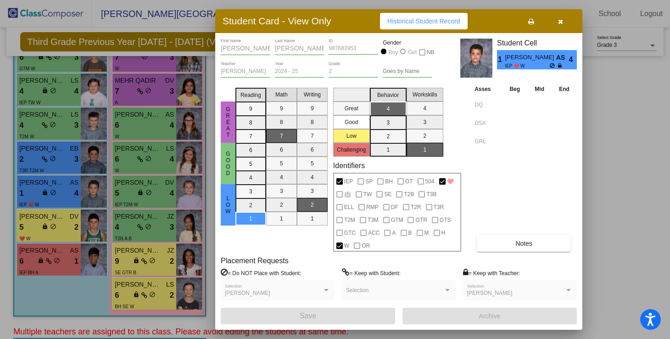  Describe the element at coordinates (412, 52) in the screenshot. I see `div: Girl` at that location.